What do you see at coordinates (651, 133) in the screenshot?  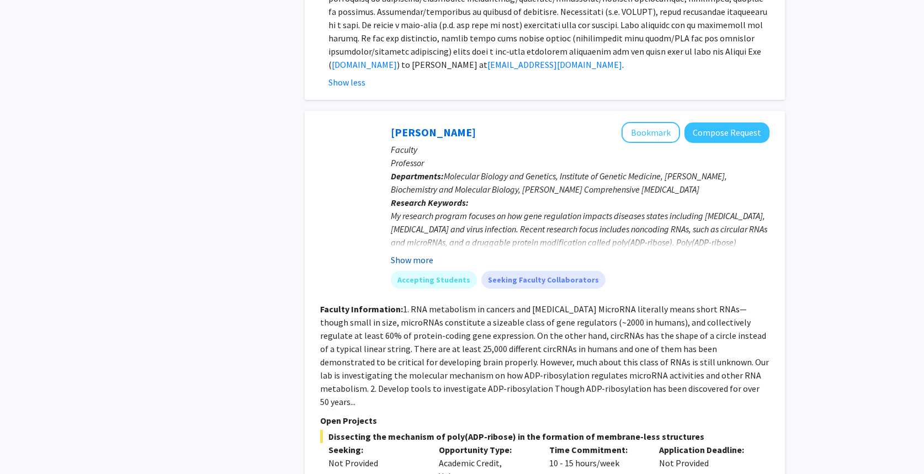 I see `button: Add Anthony K. L. Leung to Bookmarks` at bounding box center [651, 133].